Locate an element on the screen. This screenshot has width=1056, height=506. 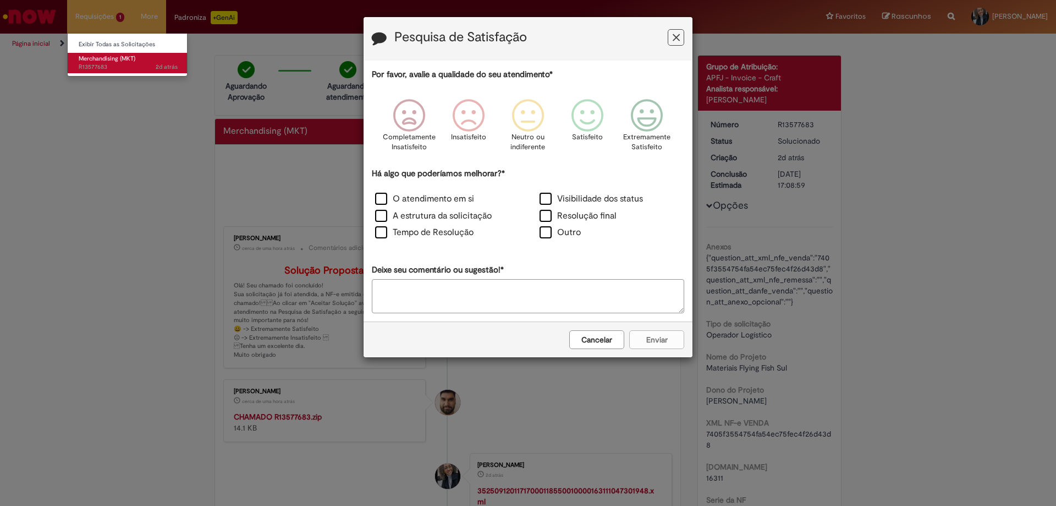
label: Outro is located at coordinates (560, 232).